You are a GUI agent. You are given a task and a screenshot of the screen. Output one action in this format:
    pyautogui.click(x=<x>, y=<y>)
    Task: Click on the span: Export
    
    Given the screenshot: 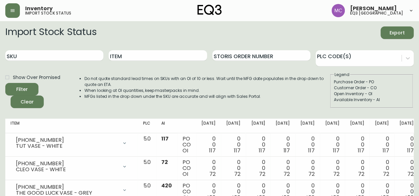 What is the action you would take?
    pyautogui.click(x=397, y=33)
    